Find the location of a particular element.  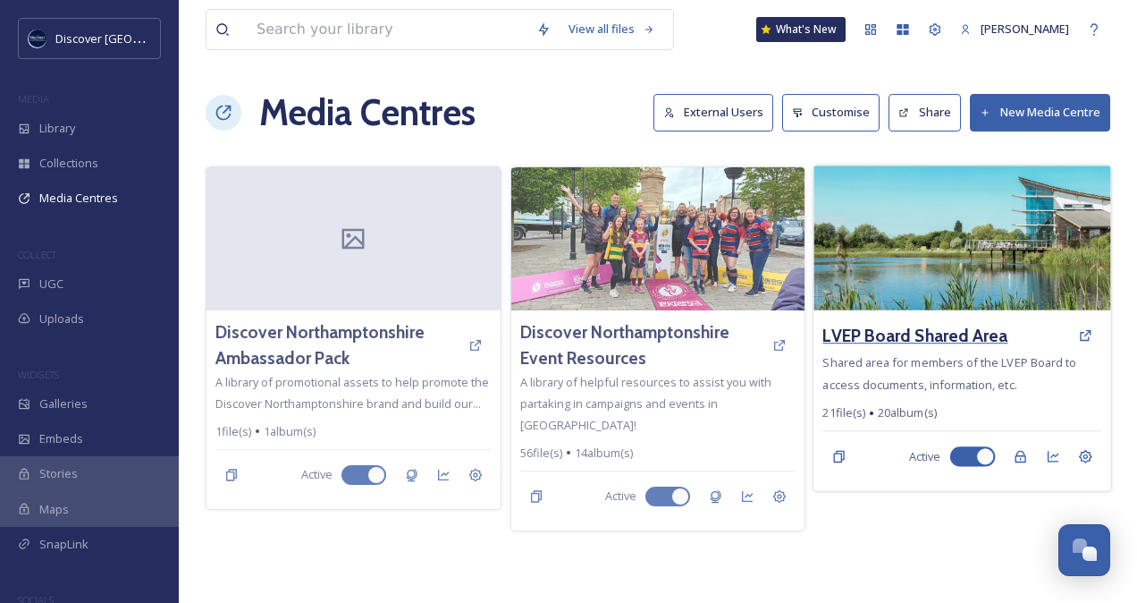

span: A library of helpful resources to assist you with partaking in campaigns and events in [GEOGRAPHI... is located at coordinates (646, 403).